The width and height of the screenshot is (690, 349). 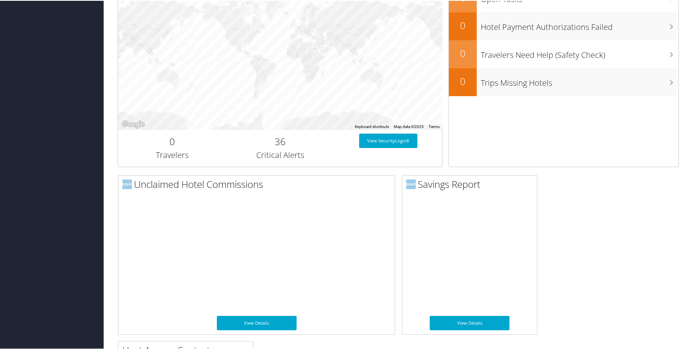 I want to click on a: Terms (opens in new tab), so click(x=434, y=126).